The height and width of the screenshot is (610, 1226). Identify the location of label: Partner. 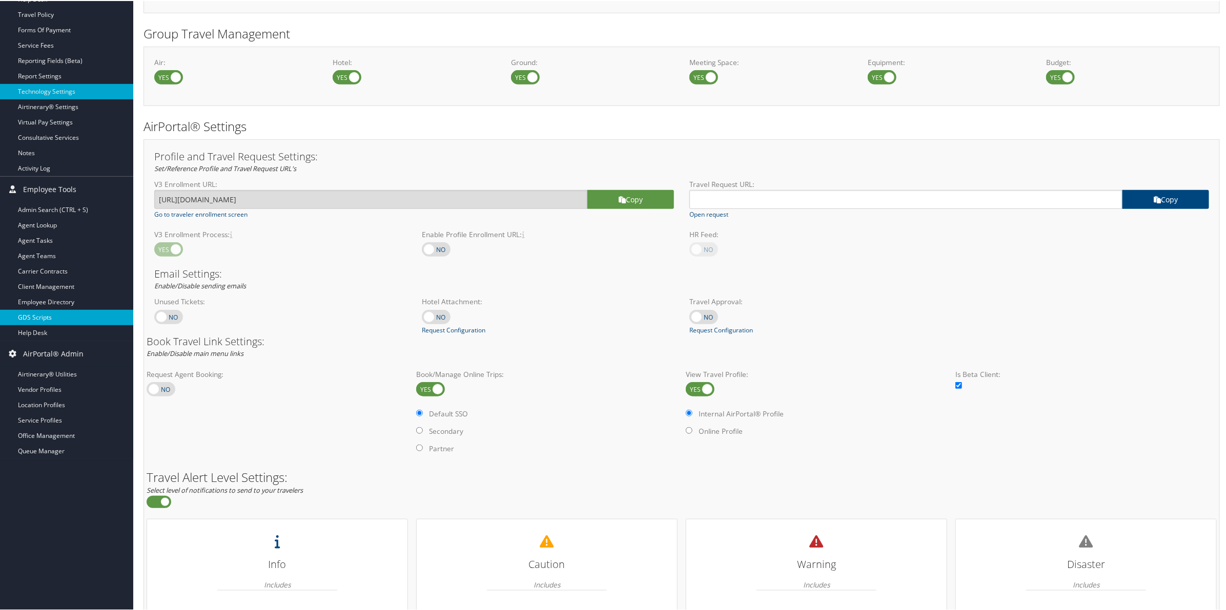
(441, 448).